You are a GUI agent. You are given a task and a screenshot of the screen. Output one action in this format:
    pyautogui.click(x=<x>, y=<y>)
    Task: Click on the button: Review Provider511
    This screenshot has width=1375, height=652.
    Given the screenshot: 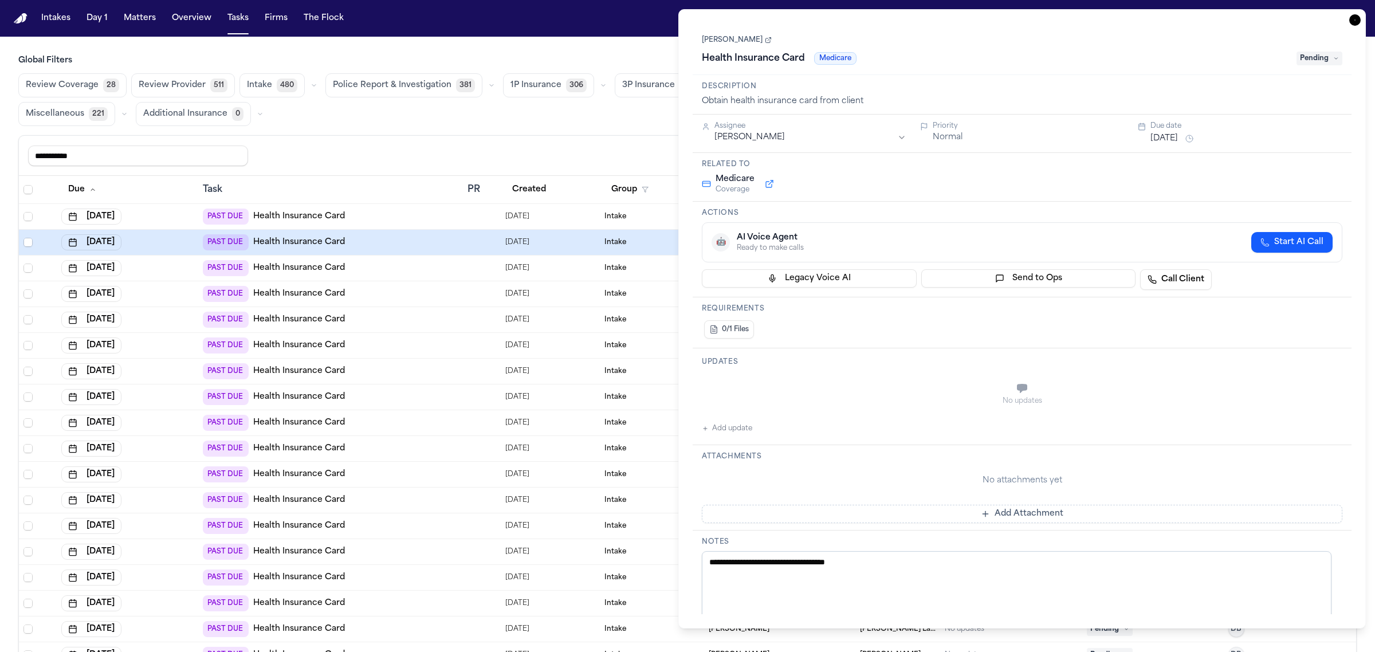 What is the action you would take?
    pyautogui.click(x=183, y=85)
    